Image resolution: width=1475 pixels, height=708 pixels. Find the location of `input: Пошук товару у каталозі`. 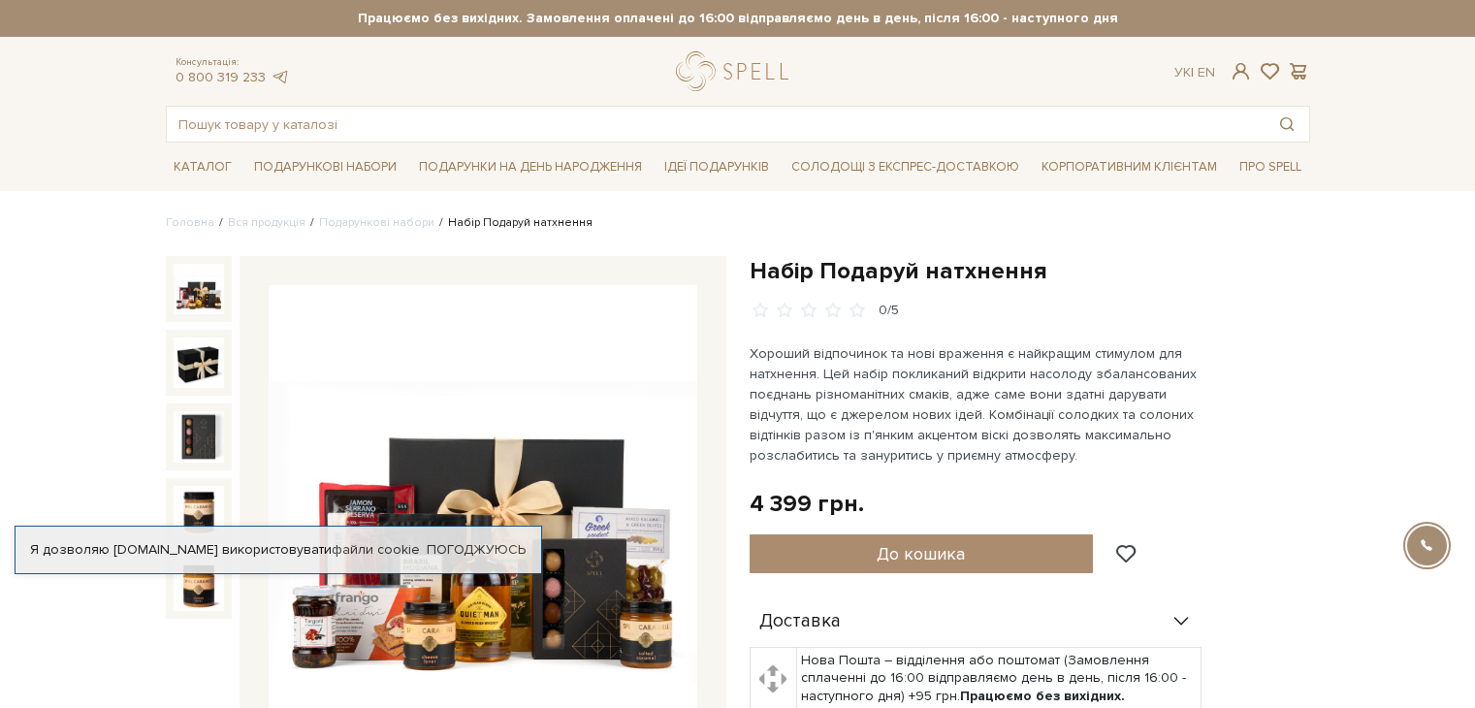

input: Пошук товару у каталозі is located at coordinates (715, 124).